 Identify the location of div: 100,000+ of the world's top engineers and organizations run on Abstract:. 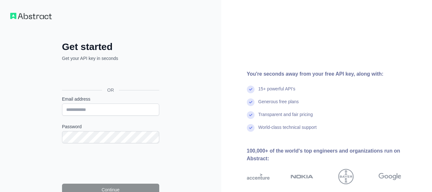
(335, 155).